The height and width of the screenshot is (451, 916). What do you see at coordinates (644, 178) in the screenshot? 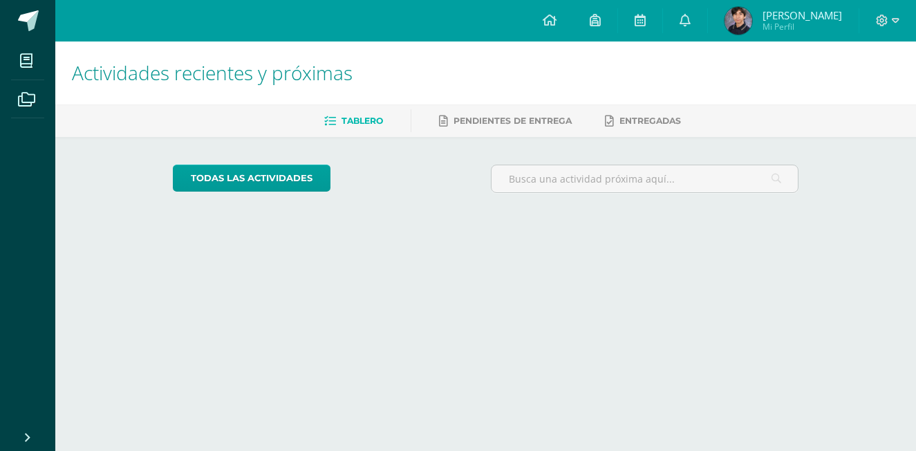
I see `input: Busca una actividad próxima aquí...` at bounding box center [644, 178].